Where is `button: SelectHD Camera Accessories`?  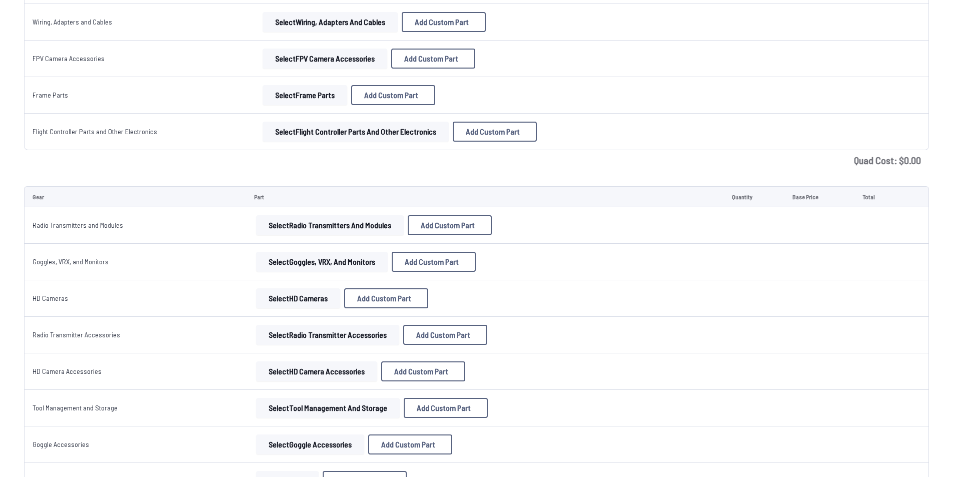 button: SelectHD Camera Accessories is located at coordinates (317, 371).